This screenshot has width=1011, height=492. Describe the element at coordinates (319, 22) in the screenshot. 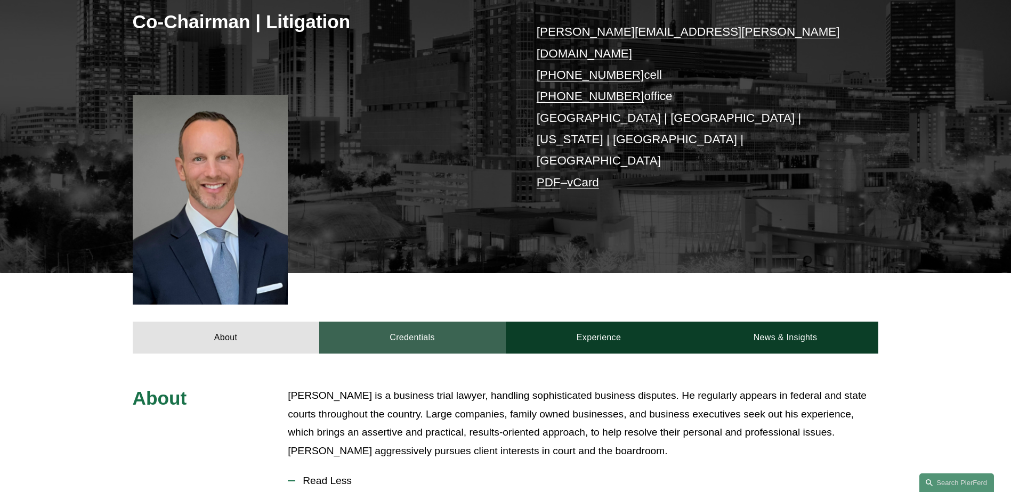

I see `h3: Co-Chairman | Litigation` at that location.